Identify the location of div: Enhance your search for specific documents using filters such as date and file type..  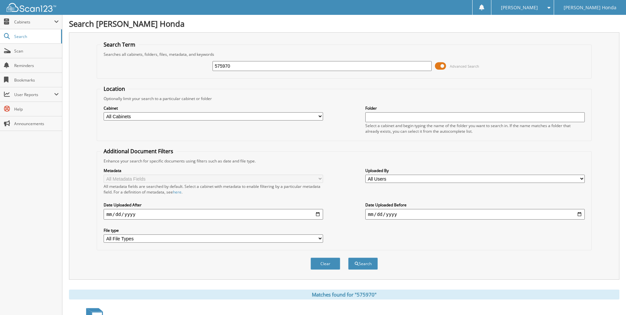
(344, 161).